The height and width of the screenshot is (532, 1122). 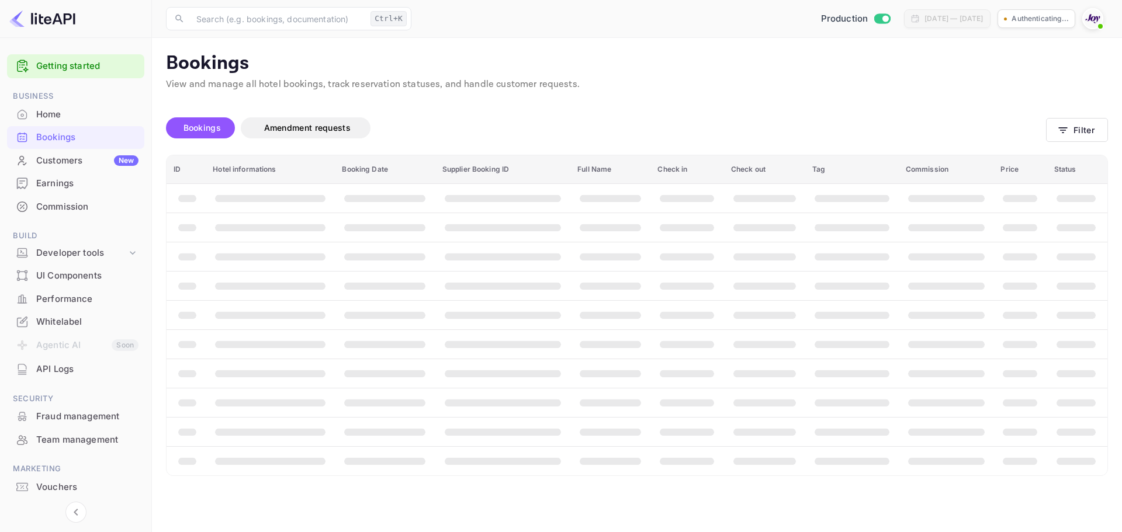 I want to click on span: Build, so click(x=75, y=236).